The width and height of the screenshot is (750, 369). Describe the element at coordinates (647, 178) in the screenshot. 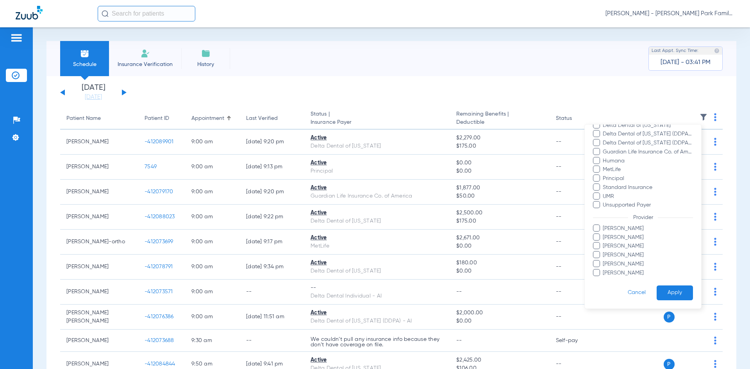

I see `span: Principal` at that location.